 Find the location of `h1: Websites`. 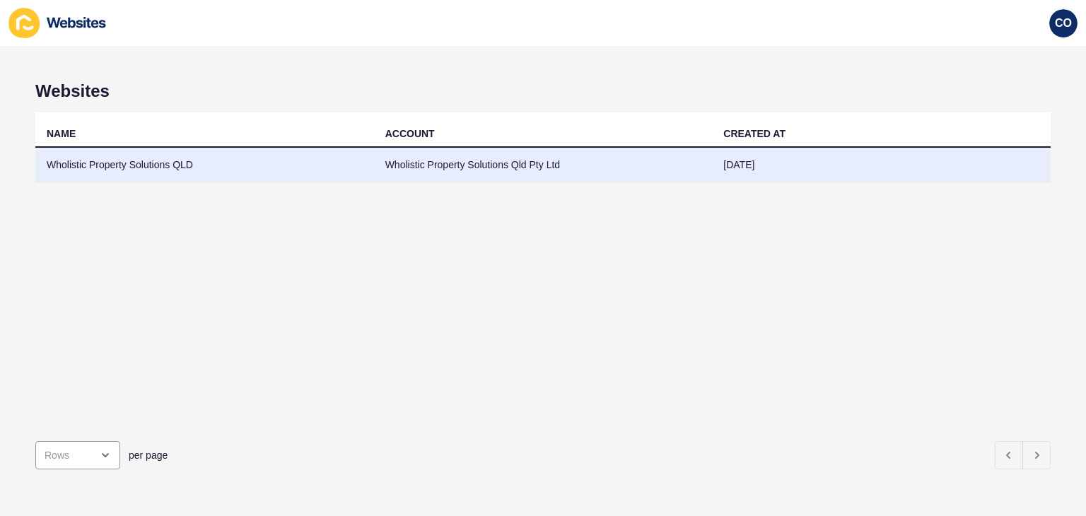

h1: Websites is located at coordinates (543, 91).